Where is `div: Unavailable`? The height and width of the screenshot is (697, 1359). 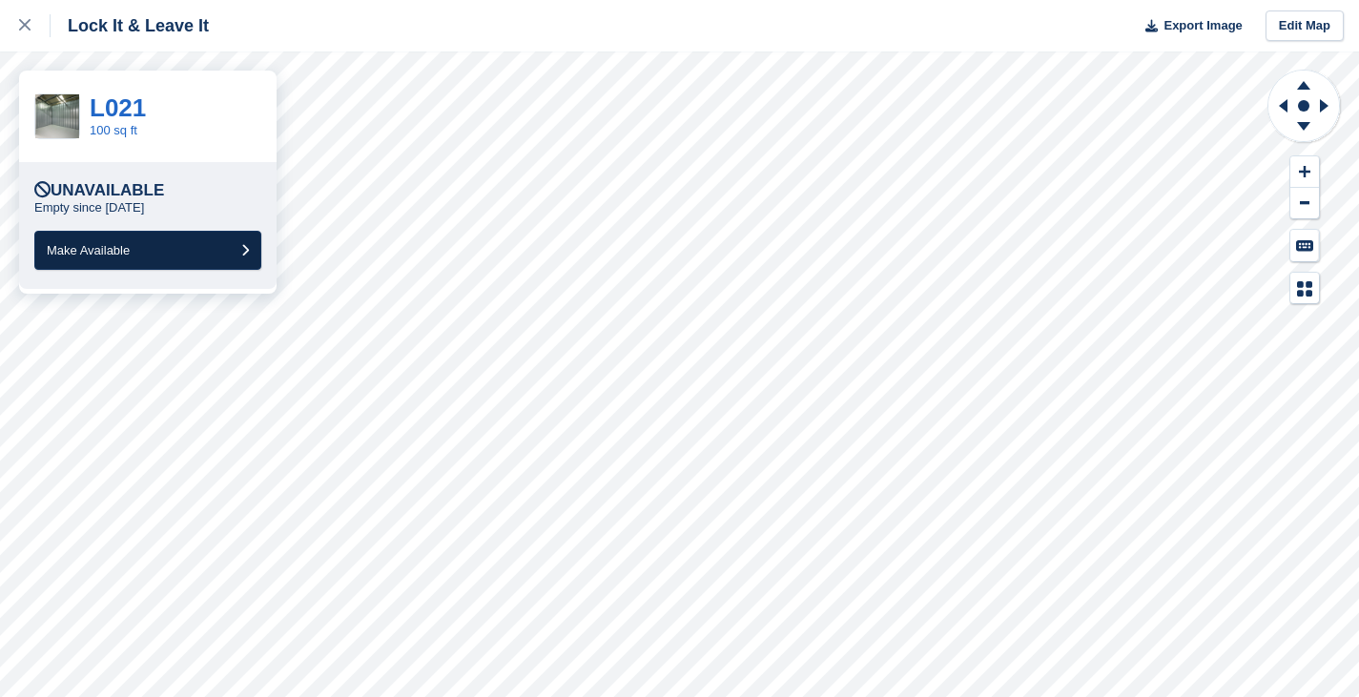
div: Unavailable is located at coordinates (99, 191).